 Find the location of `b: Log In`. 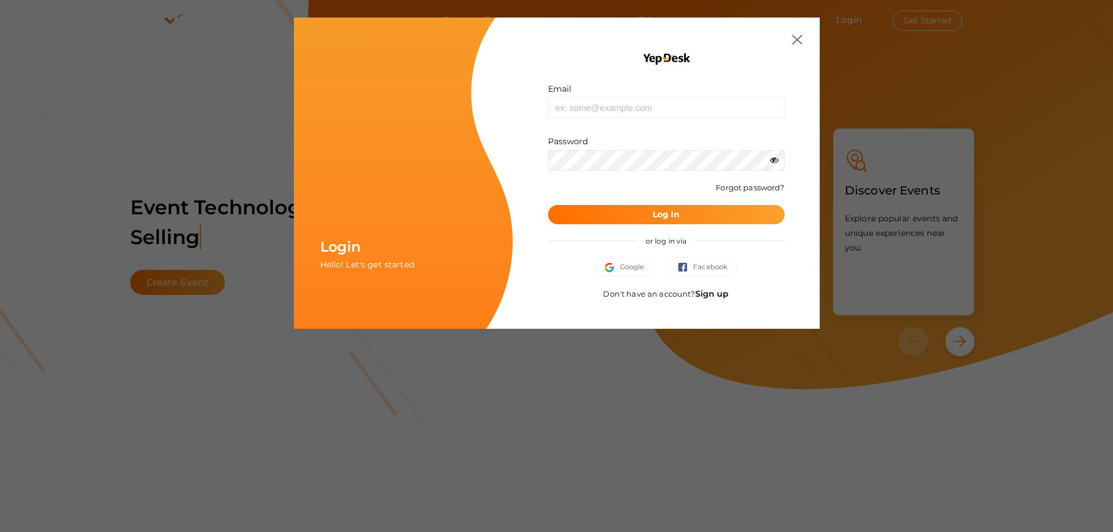

b: Log In is located at coordinates (666, 214).